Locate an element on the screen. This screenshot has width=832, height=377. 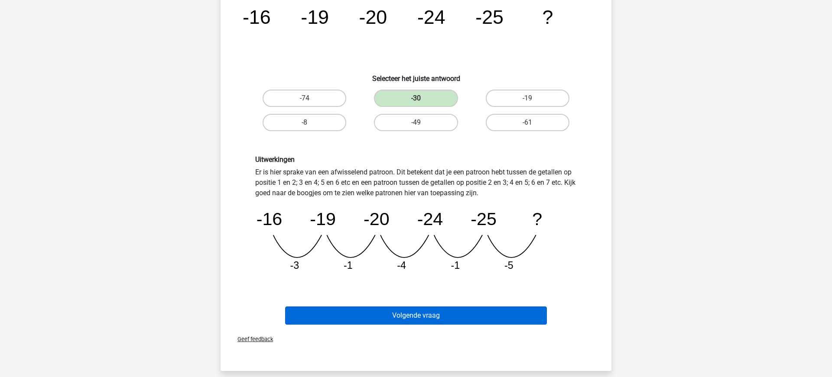
label: -30 is located at coordinates (415, 98).